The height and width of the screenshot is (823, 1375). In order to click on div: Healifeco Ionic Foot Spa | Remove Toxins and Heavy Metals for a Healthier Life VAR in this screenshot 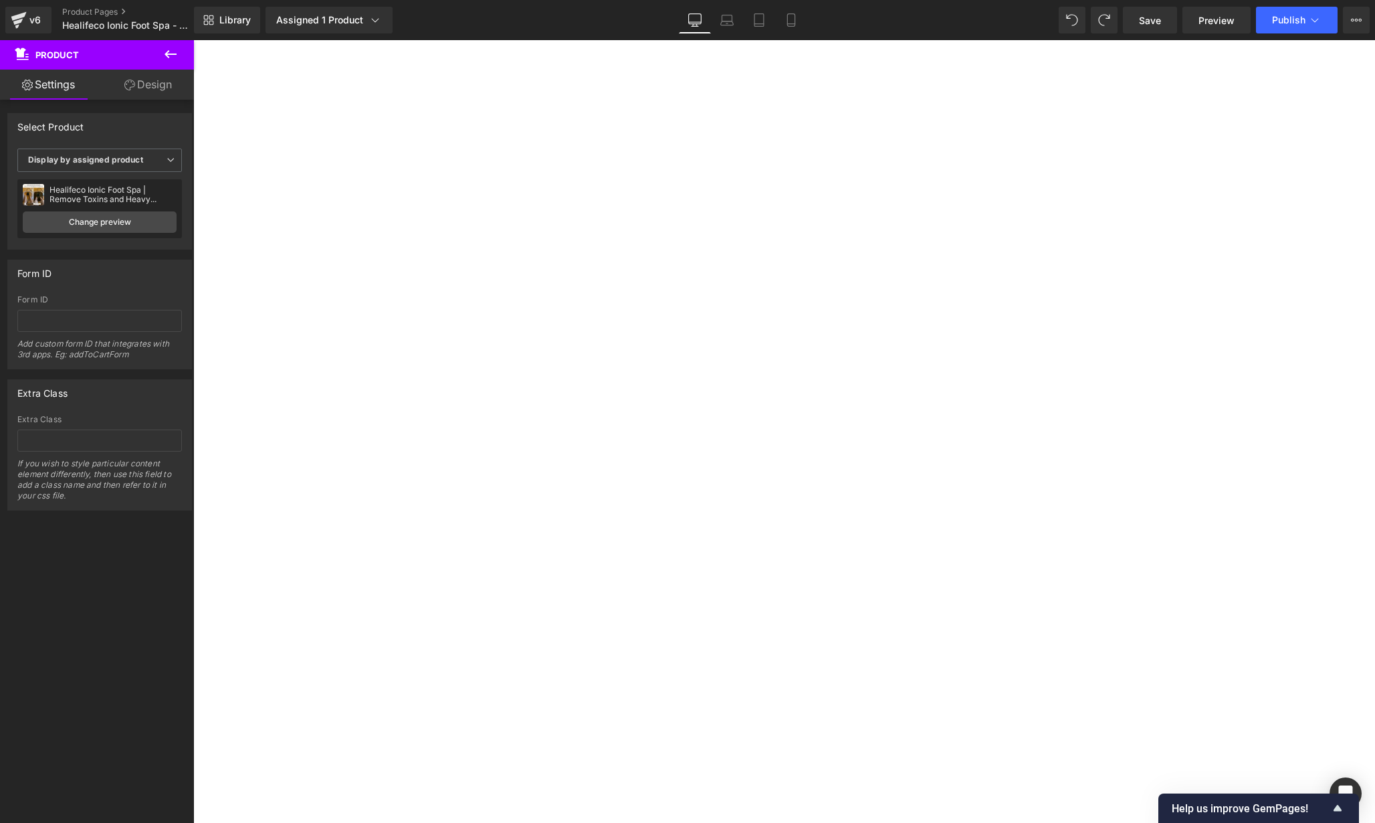, I will do `click(113, 195)`.